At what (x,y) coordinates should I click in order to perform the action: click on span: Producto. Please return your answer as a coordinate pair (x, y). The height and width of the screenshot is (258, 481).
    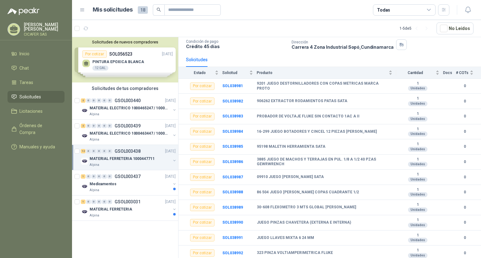
    Looking at the image, I should click on (322, 73).